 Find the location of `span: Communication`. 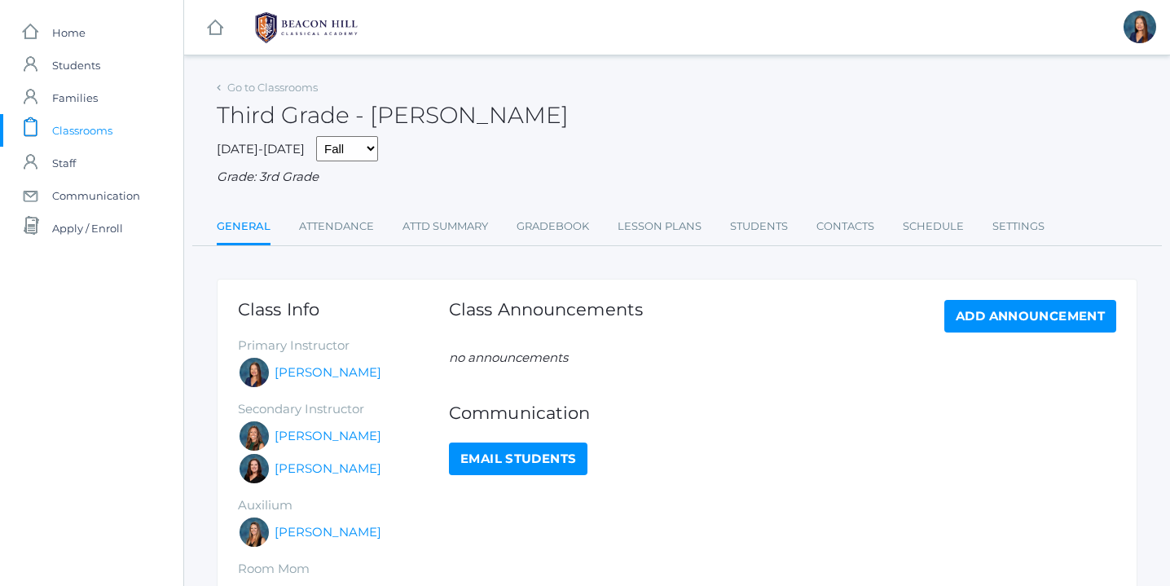

span: Communication is located at coordinates (96, 196).